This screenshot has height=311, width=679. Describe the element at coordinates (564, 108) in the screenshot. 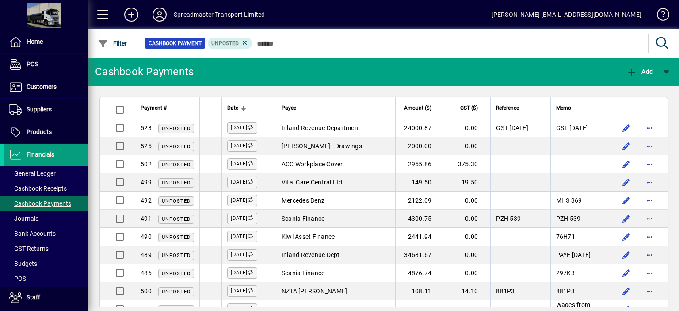

I see `span: Memo` at that location.